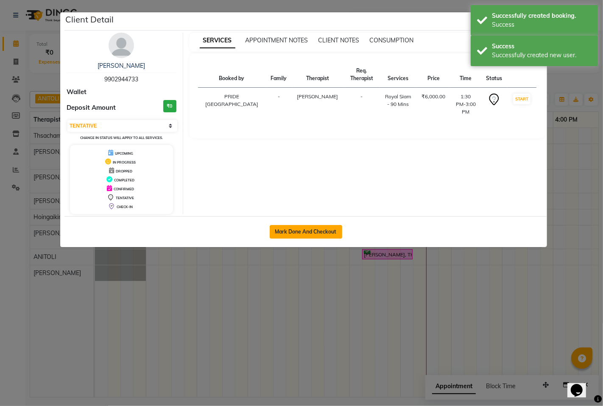  What do you see at coordinates (362, 75) in the screenshot?
I see `th: Req. Therapist` at bounding box center [362, 75].